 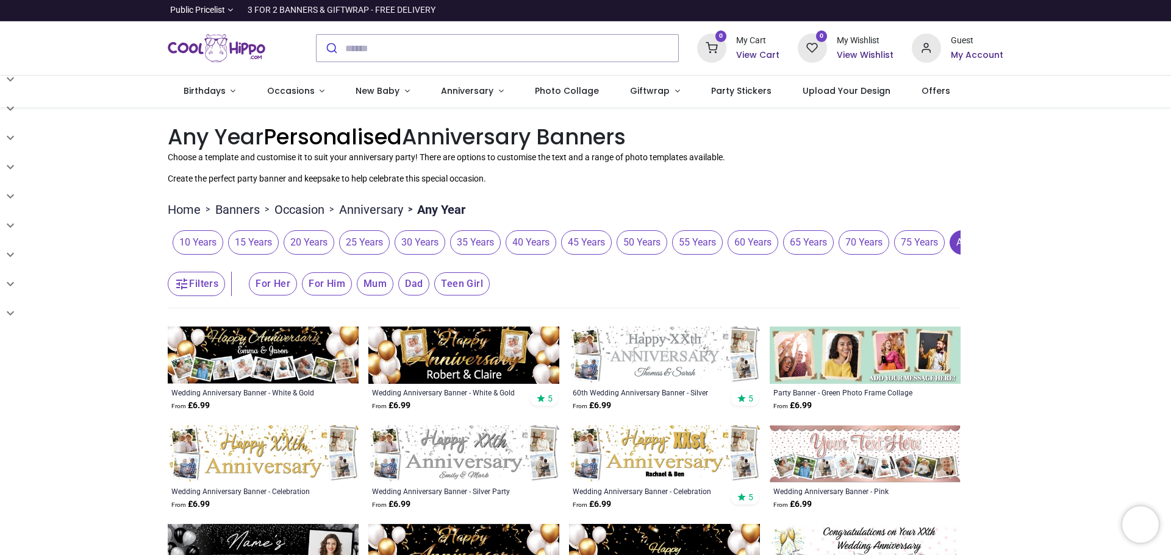 I want to click on a: Occasion, so click(x=299, y=210).